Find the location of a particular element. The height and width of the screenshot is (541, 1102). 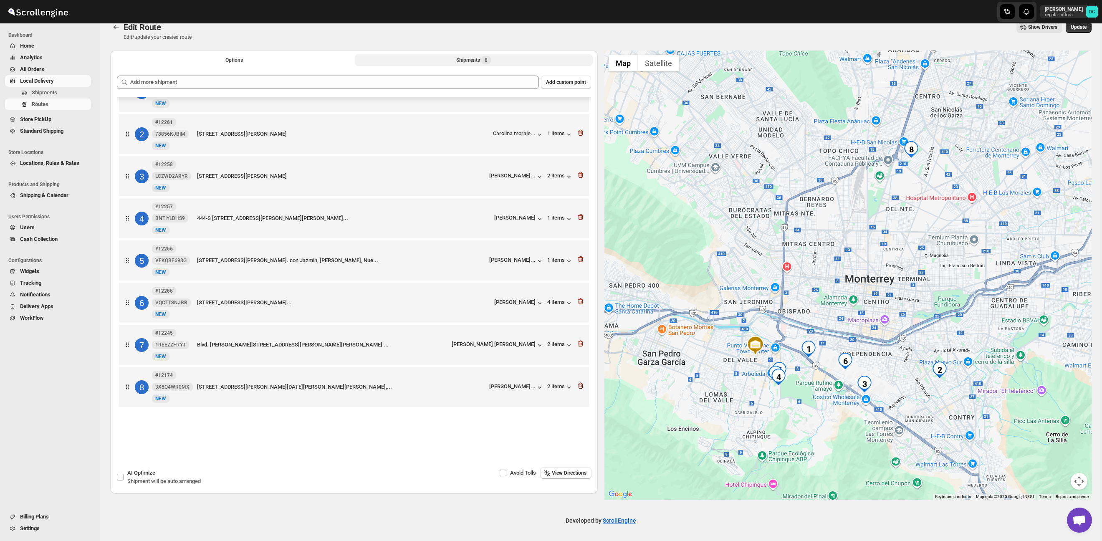

span: 3X8Q4WR0MX is located at coordinates (172, 387).